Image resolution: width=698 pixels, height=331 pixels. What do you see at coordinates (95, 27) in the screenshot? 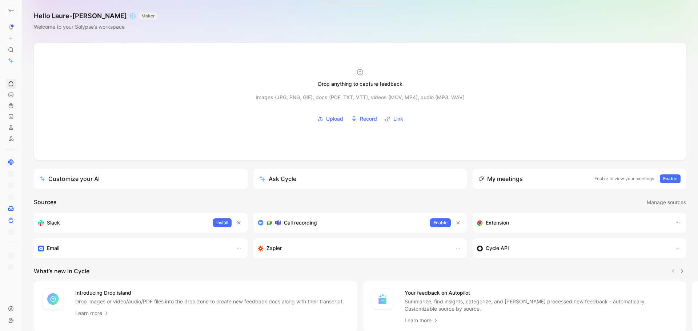
I see `div: Welcome to your Solypse’s workspace` at bounding box center [95, 27].